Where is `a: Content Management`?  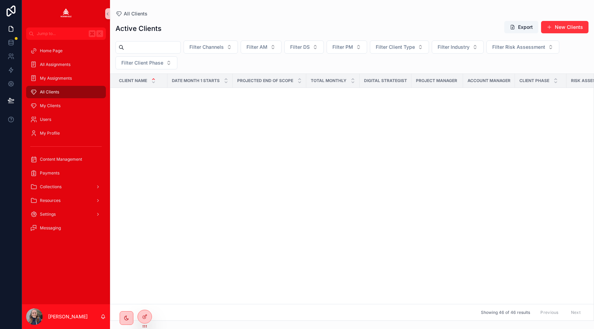
a: Content Management is located at coordinates (66, 160).